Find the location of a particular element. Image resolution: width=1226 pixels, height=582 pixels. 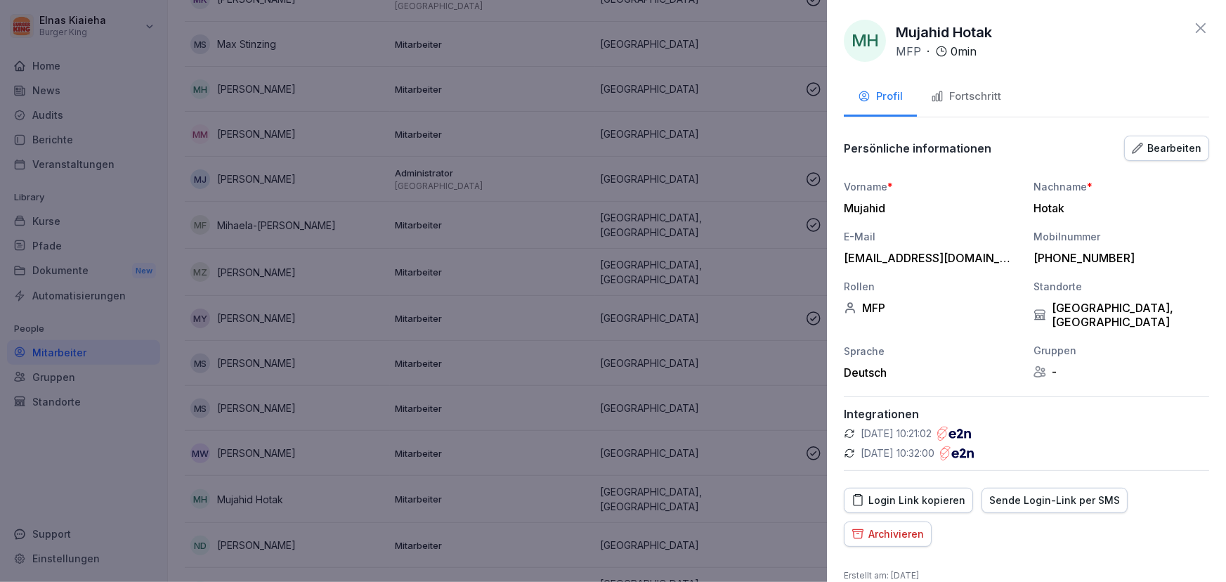

button: Archivieren is located at coordinates (887, 534).